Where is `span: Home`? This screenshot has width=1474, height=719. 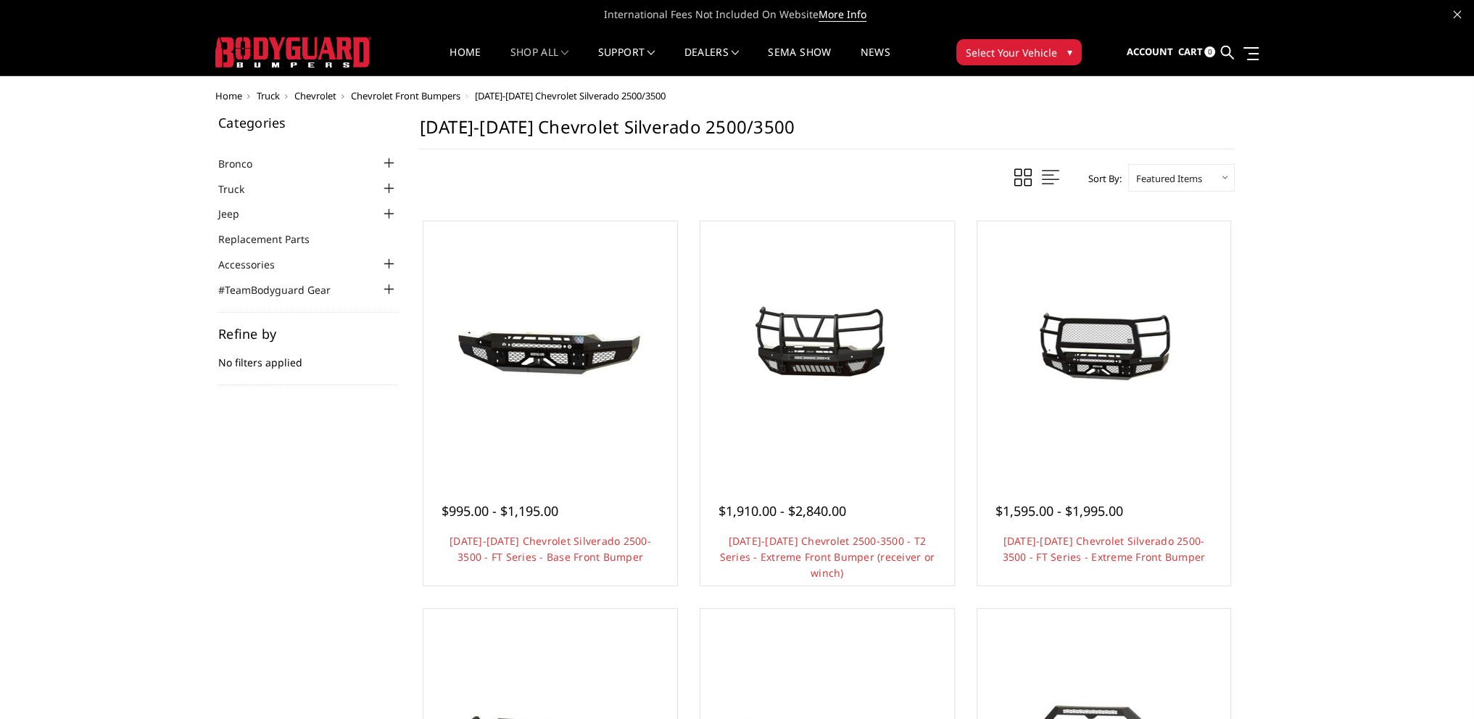 span: Home is located at coordinates (228, 96).